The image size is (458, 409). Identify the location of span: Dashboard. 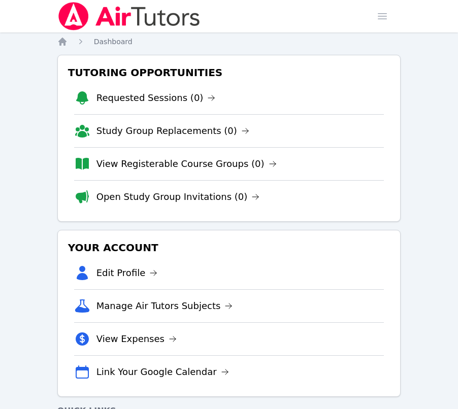
(113, 42).